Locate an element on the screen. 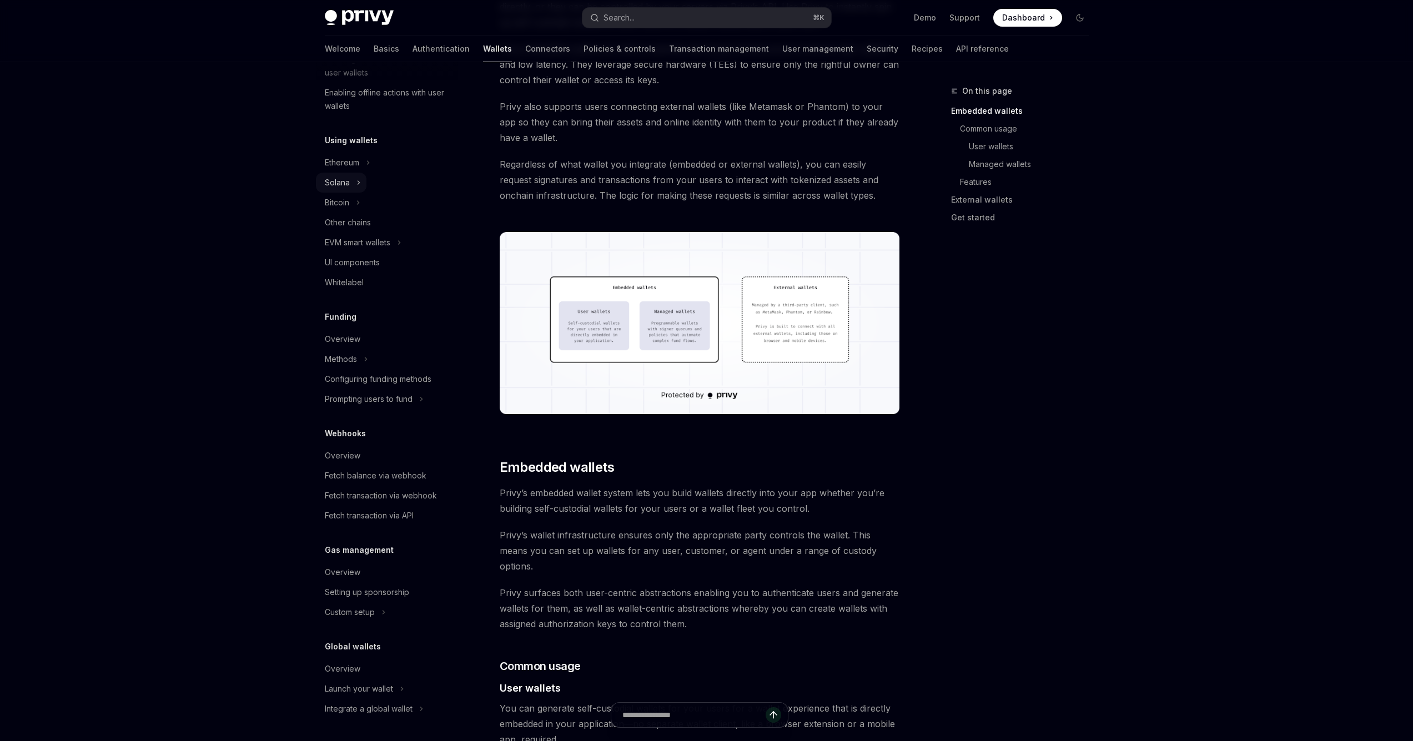 The height and width of the screenshot is (741, 1413). a: Fetch transaction via webhook is located at coordinates (387, 496).